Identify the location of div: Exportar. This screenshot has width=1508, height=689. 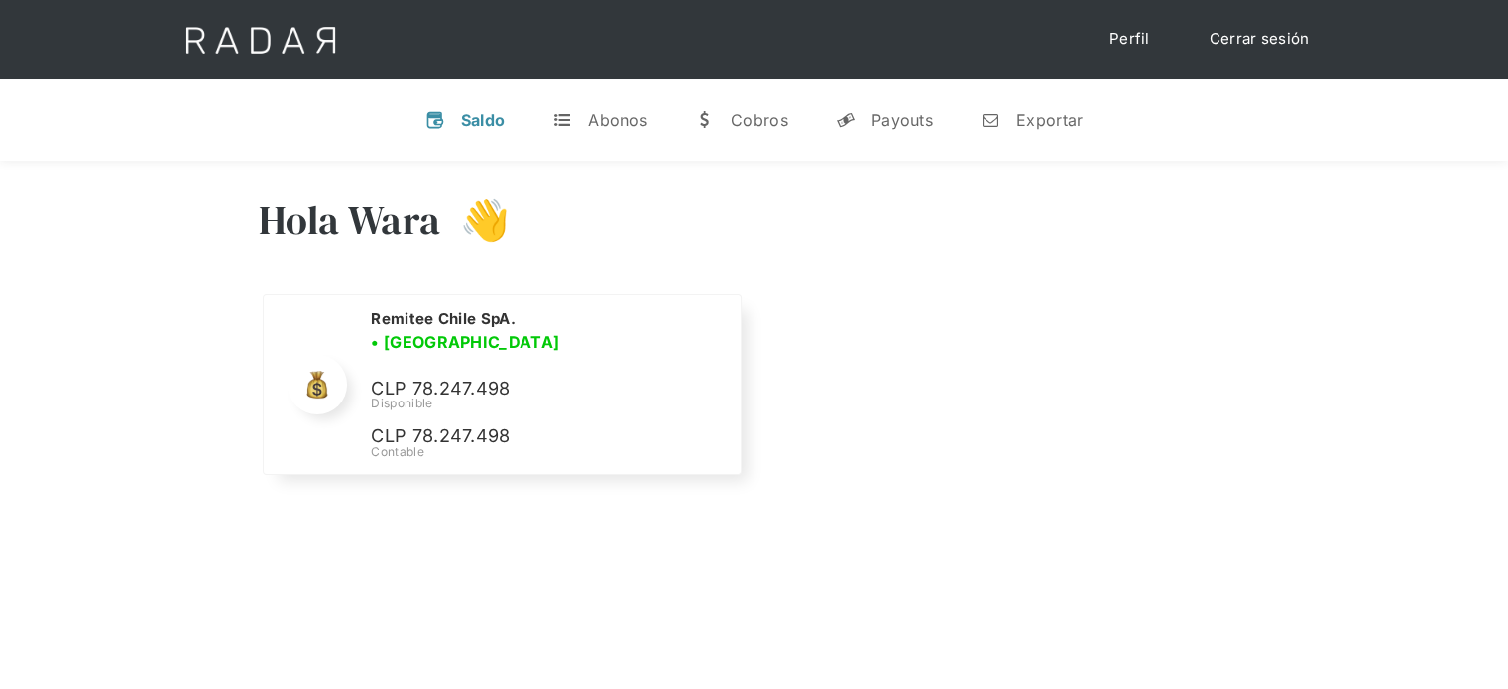
(1049, 120).